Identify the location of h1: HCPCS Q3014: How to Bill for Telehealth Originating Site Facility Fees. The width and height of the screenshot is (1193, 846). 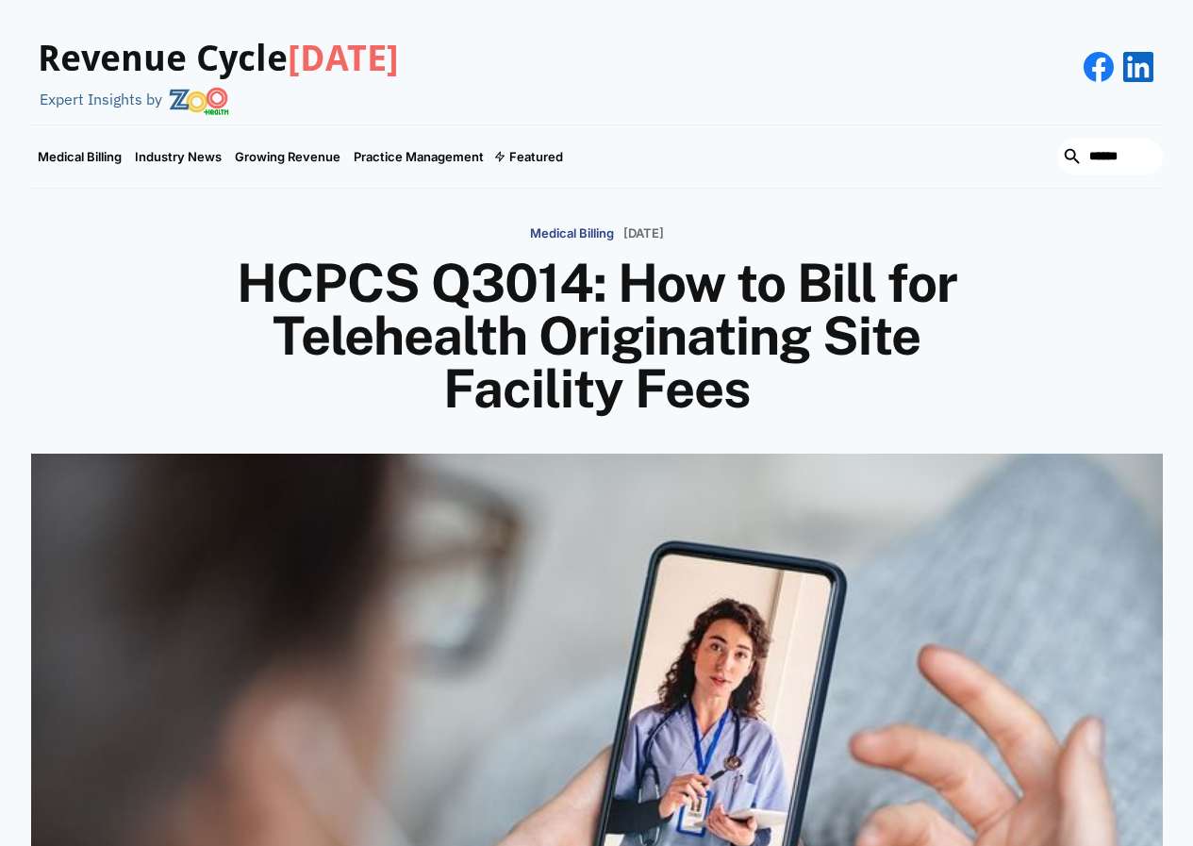
(597, 336).